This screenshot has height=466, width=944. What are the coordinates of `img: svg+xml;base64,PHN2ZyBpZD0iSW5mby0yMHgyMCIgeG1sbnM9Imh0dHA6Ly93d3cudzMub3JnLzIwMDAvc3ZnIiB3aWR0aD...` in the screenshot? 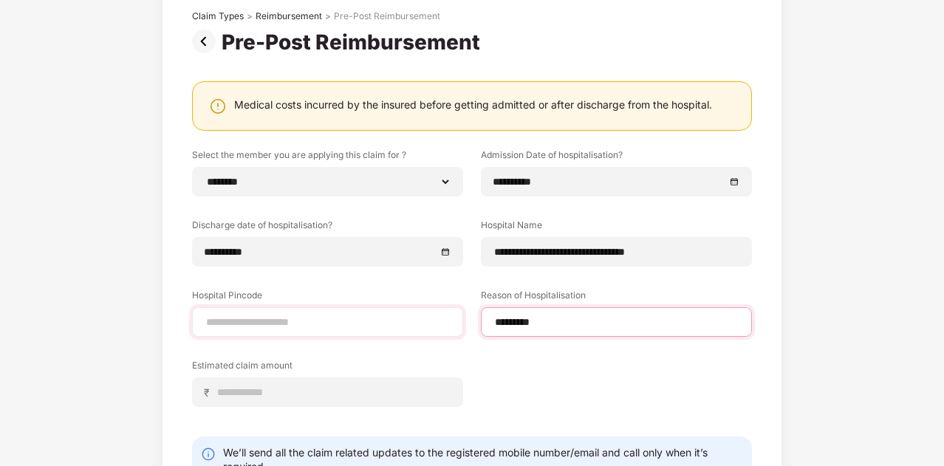 It's located at (208, 454).